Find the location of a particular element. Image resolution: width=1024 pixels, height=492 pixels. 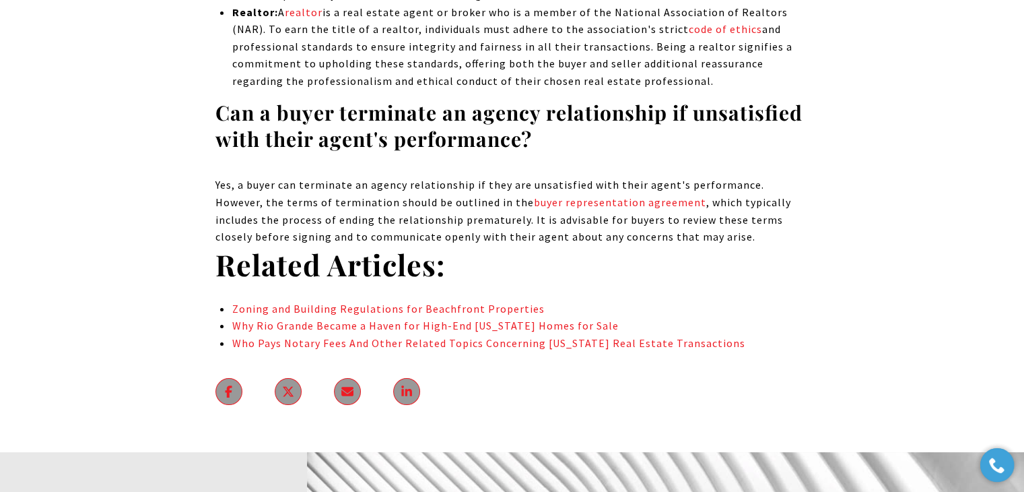

strong: Can a buyer terminate an agency relationship if unsatisfied with their agent's performance? is located at coordinates (509, 125).